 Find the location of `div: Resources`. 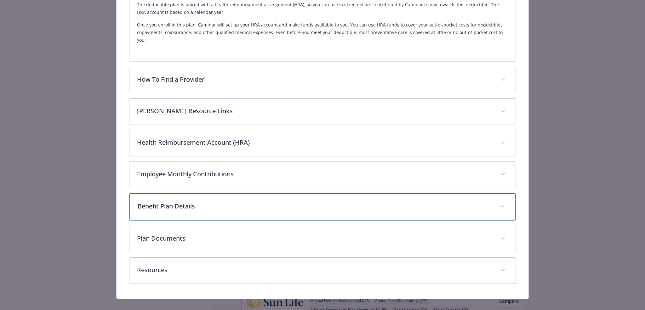

div: Resources is located at coordinates (323, 270).